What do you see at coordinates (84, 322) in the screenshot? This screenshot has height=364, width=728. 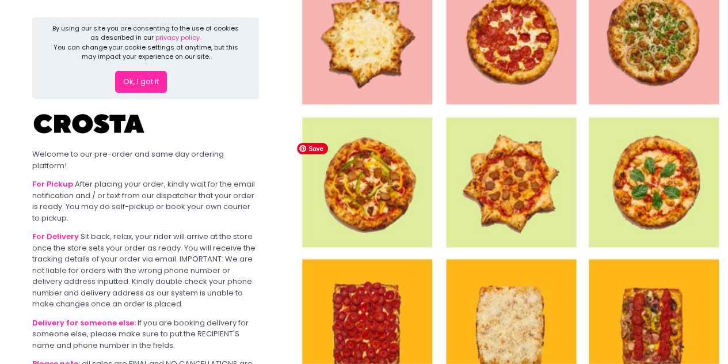 I see `b: Delivery for someone else:` at bounding box center [84, 322].